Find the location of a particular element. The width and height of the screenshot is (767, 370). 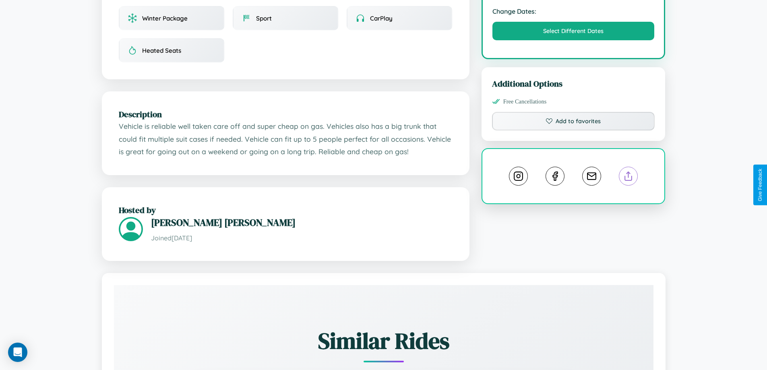

h2: Hosted by is located at coordinates (286, 210).